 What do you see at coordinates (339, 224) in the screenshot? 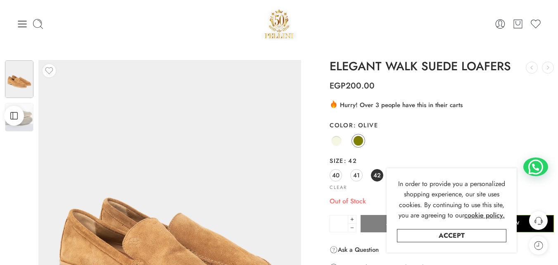
I see `input: Product quantity` at bounding box center [339, 224].